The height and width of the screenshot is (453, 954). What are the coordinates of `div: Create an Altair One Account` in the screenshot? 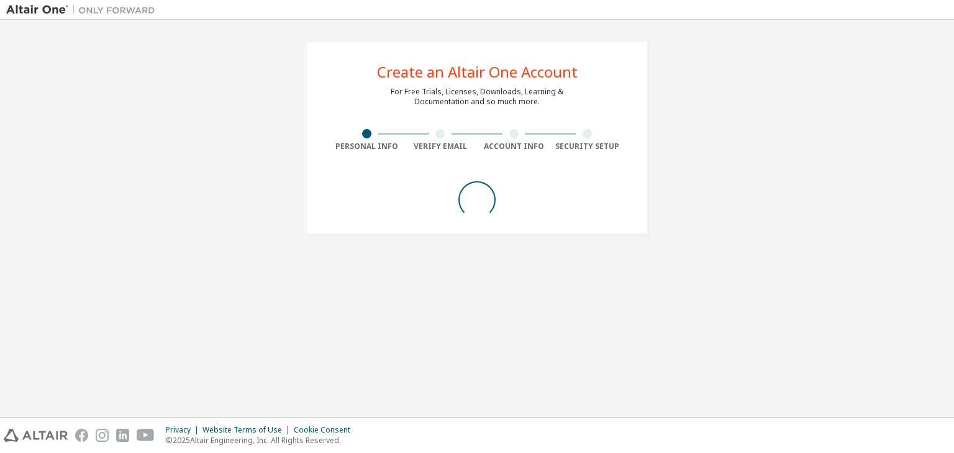 It's located at (477, 72).